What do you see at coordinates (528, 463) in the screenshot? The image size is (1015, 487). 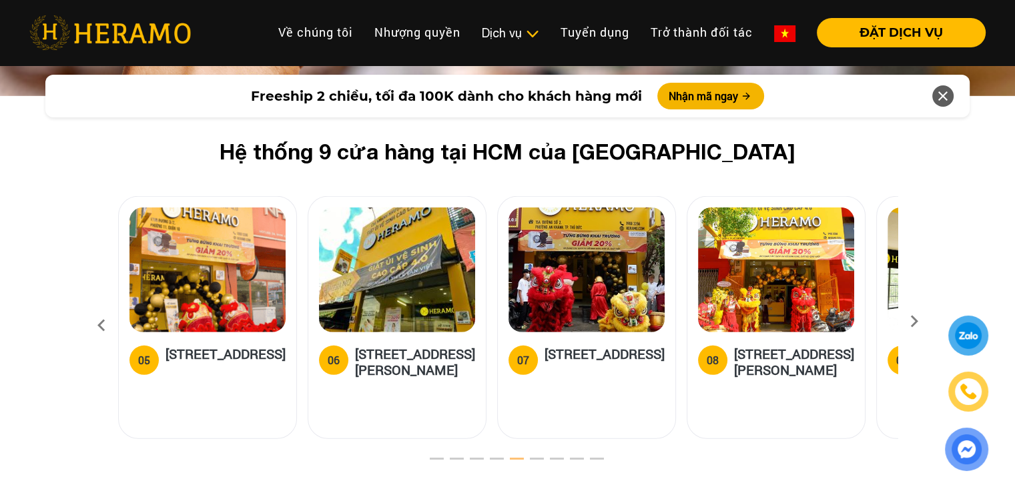 I see `button: 6` at bounding box center [528, 463].